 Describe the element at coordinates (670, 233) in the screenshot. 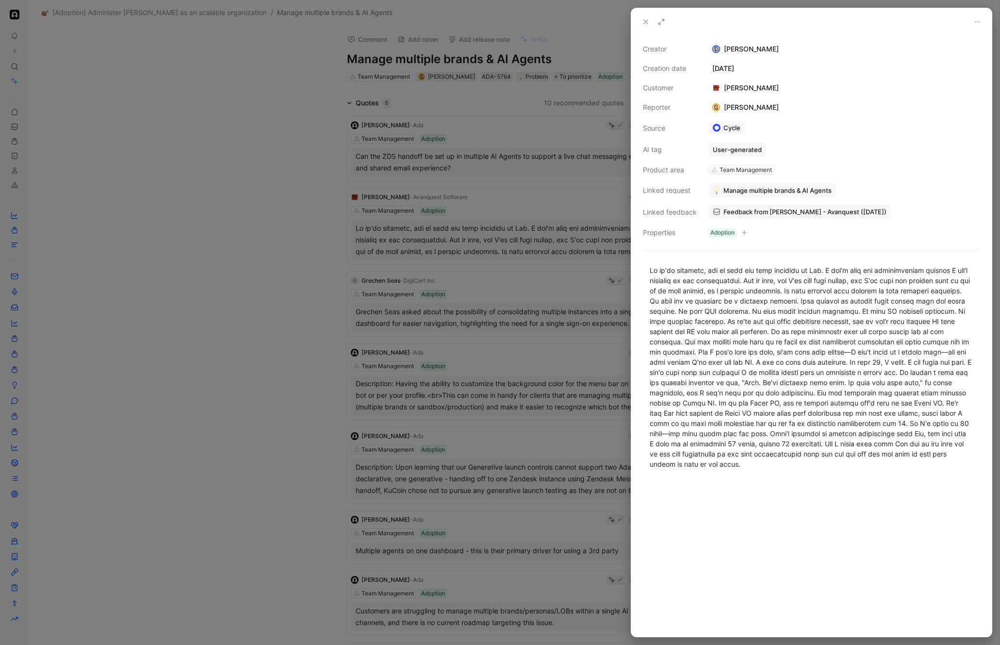

I see `div: Properties` at that location.